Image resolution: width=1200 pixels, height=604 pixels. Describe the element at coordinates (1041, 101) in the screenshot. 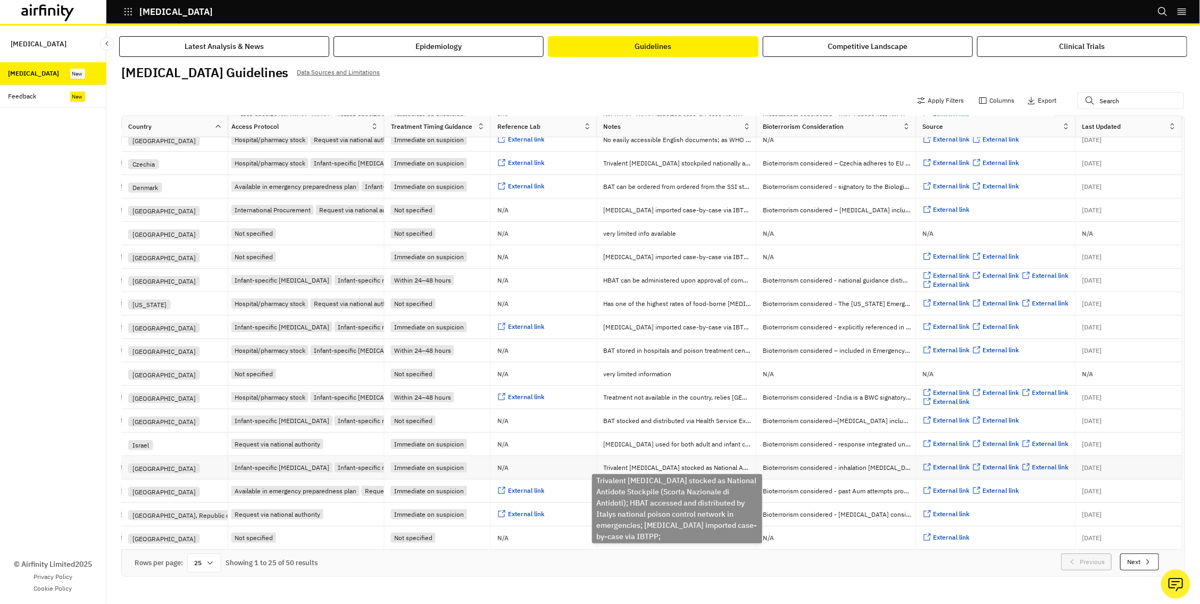

I see `button: Export` at that location.